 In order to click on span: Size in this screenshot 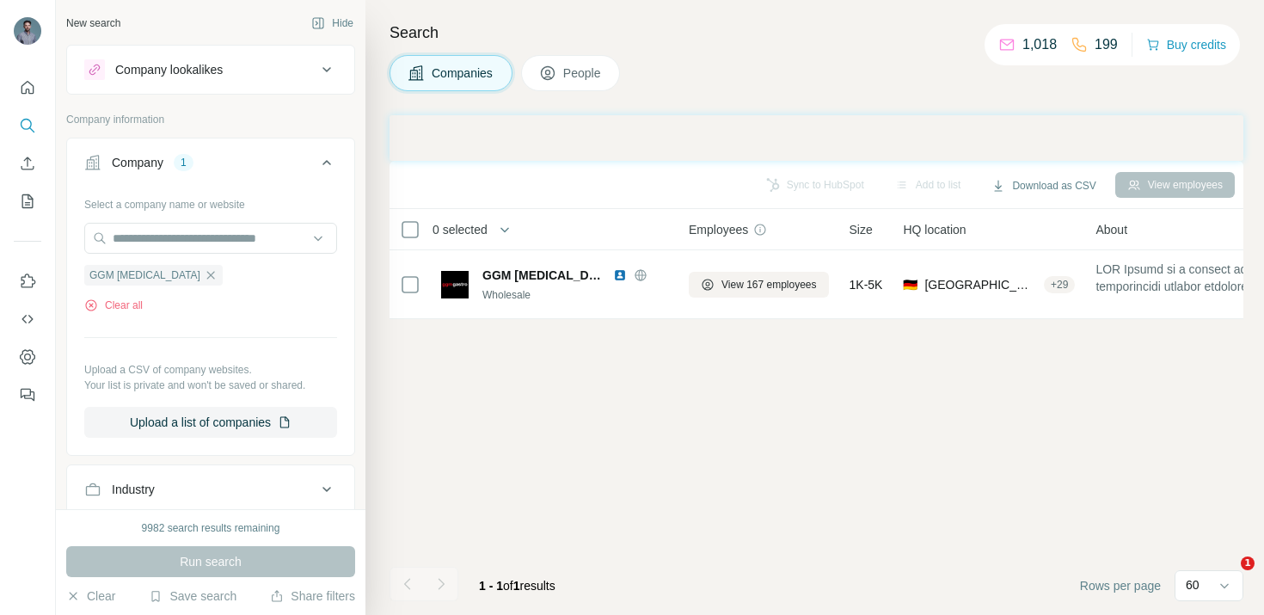, I will do `click(861, 230)`.